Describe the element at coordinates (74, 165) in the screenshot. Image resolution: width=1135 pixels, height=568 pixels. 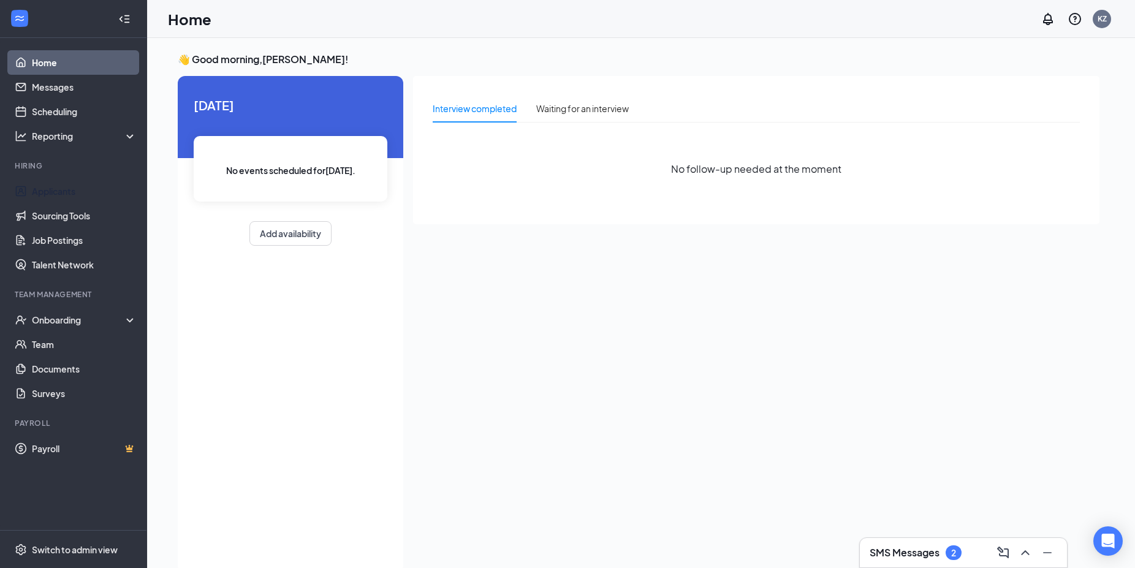
I see `div: Hiring` at that location.